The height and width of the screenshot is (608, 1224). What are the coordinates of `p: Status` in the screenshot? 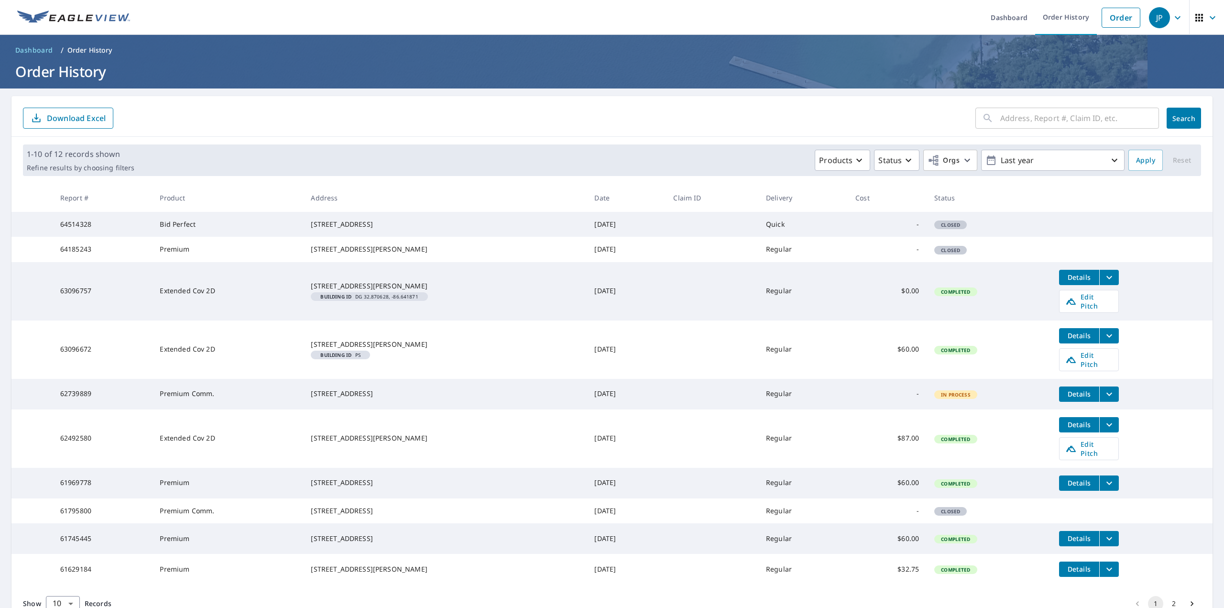 It's located at (890, 160).